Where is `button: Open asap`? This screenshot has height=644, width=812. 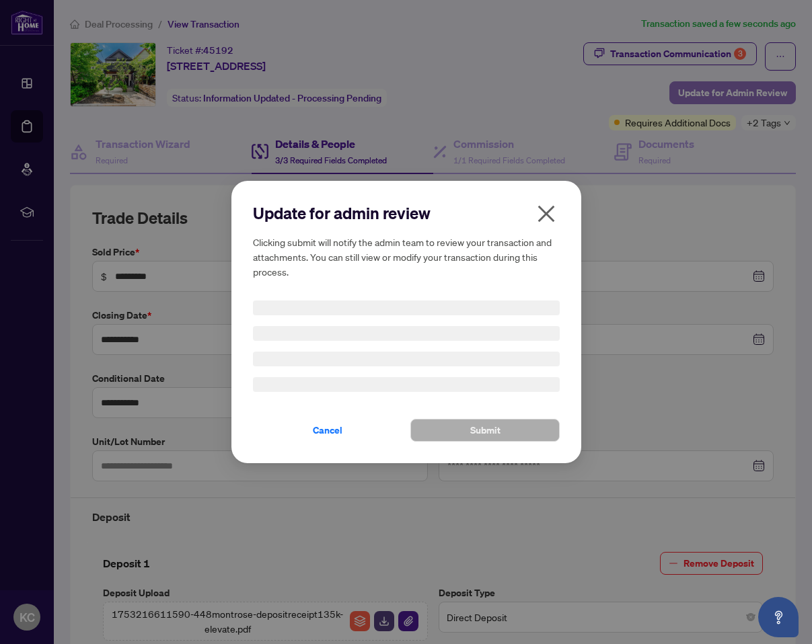 button: Open asap is located at coordinates (778, 617).